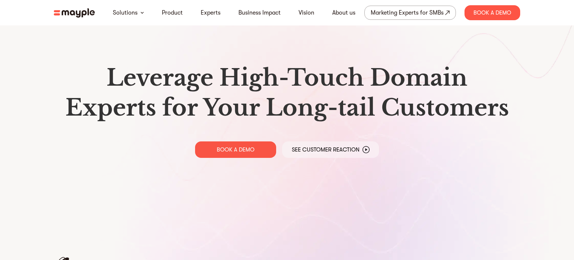  What do you see at coordinates (142, 13) in the screenshot?
I see `img: arrow-down` at bounding box center [142, 13].